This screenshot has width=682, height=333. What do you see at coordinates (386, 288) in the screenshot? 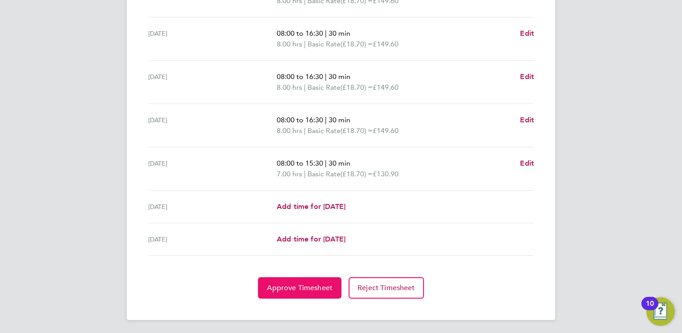
I see `span: Reject Timesheet` at bounding box center [386, 288].